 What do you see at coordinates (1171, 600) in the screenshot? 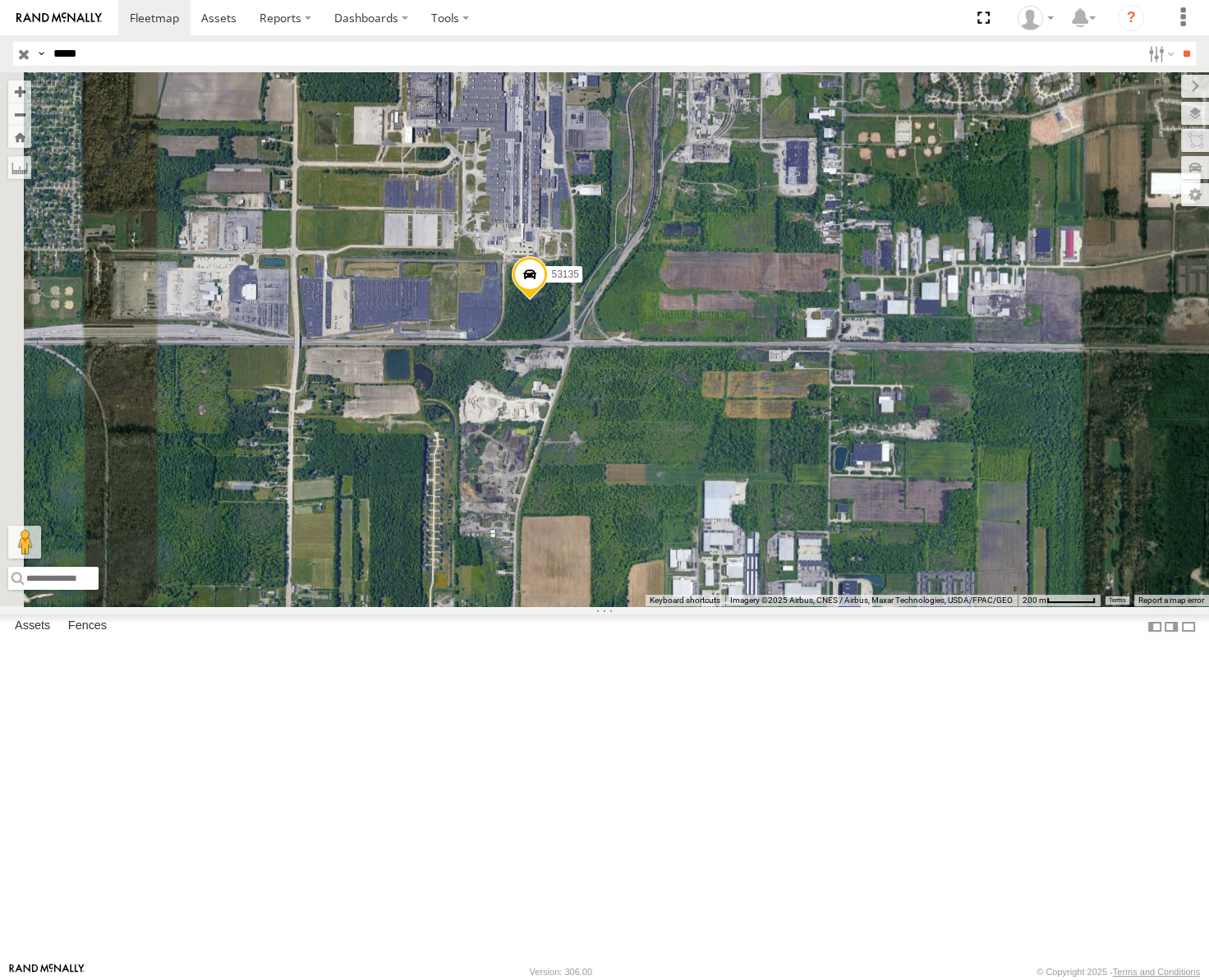
I see `a: Report a map error` at bounding box center [1171, 600].